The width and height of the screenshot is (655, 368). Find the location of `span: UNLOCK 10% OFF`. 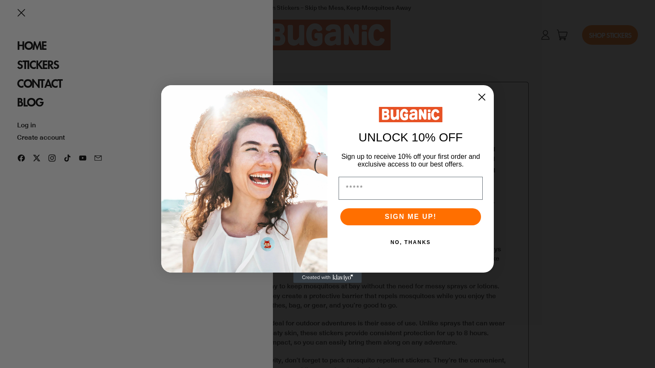

span: UNLOCK 10% OFF is located at coordinates (410, 137).